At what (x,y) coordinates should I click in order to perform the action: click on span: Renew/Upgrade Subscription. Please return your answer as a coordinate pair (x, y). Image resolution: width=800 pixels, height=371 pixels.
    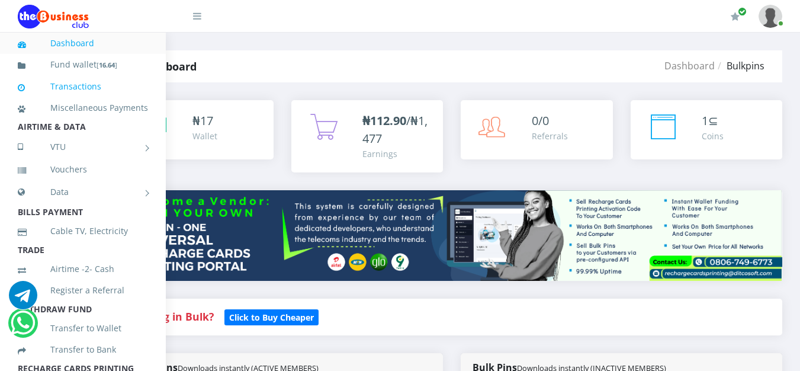
    Looking at the image, I should click on (742, 11).